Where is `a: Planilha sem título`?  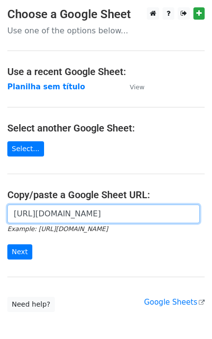 a: Planilha sem título is located at coordinates (46, 87).